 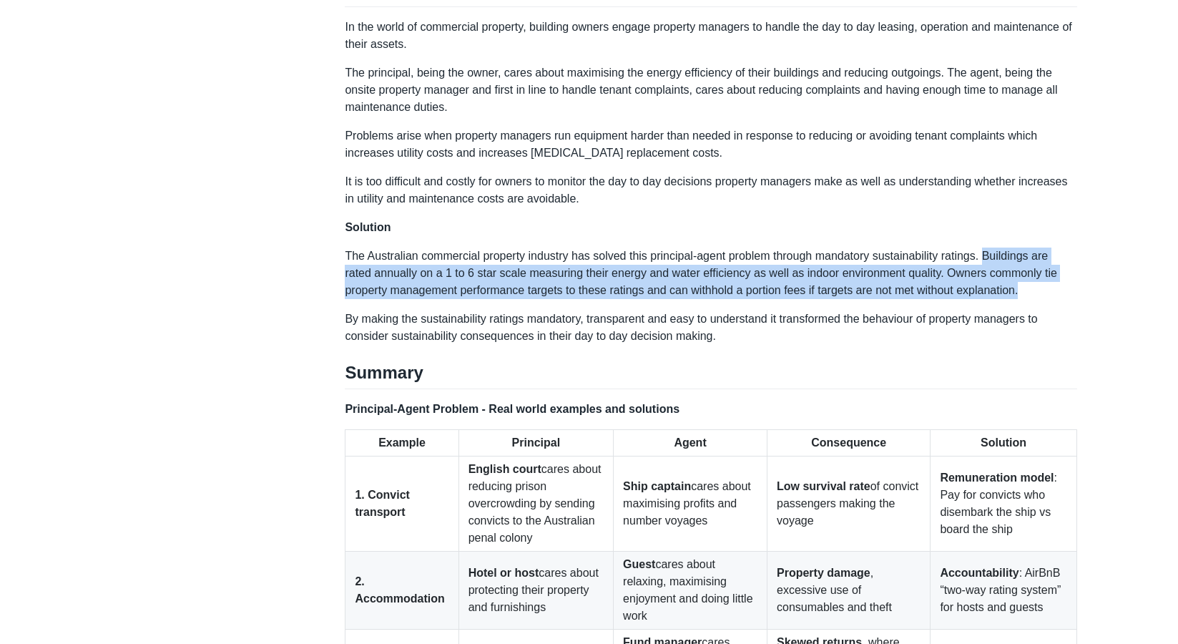 What do you see at coordinates (1004, 589) in the screenshot?
I see `td: : AirBnB “two-way rating system” for hosts and guests` at bounding box center [1004, 589].